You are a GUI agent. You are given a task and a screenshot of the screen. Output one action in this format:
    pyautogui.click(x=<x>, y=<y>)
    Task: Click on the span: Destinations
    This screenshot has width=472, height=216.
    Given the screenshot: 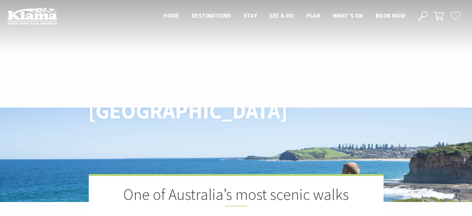 What is the action you would take?
    pyautogui.click(x=211, y=16)
    